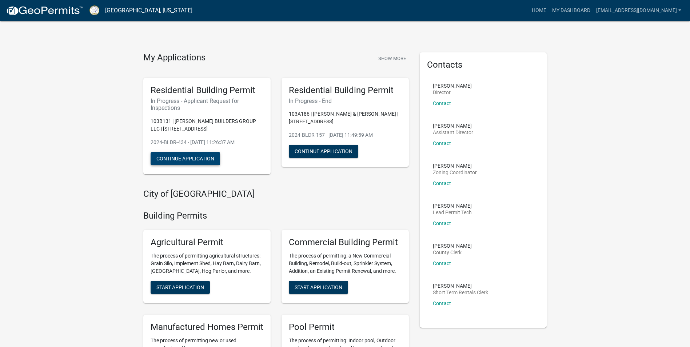 This screenshot has height=347, width=690. Describe the element at coordinates (345, 242) in the screenshot. I see `h5: Commercial Building Permit` at that location.